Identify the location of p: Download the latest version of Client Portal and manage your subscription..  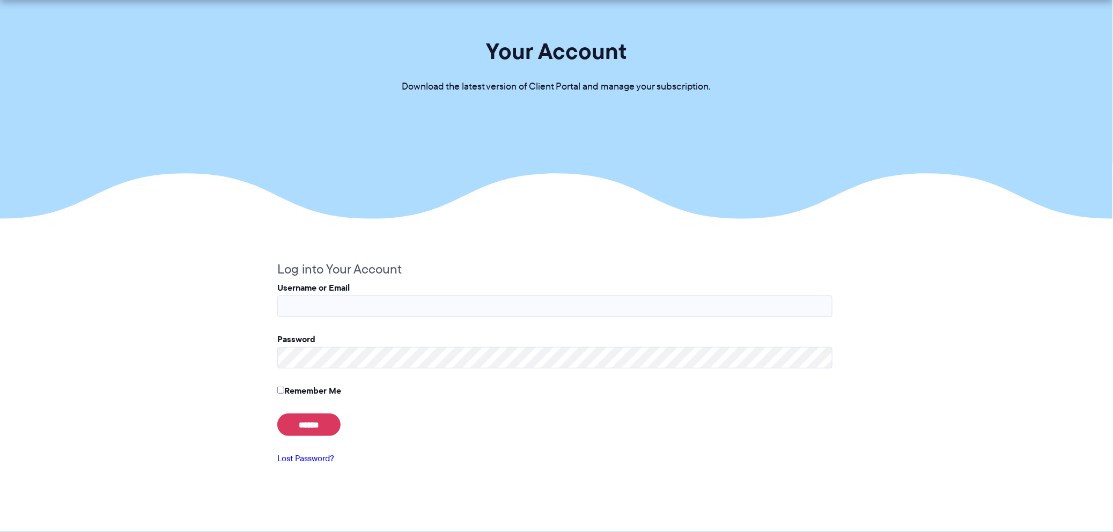
(557, 87).